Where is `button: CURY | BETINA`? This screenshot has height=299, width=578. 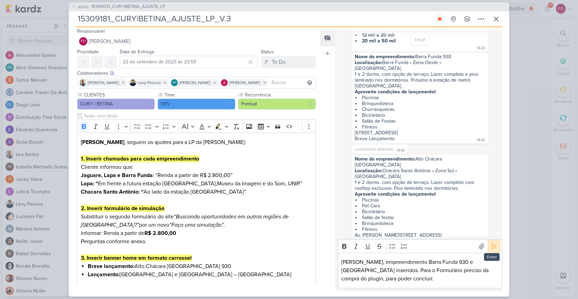 button: CURY | BETINA is located at coordinates (116, 104).